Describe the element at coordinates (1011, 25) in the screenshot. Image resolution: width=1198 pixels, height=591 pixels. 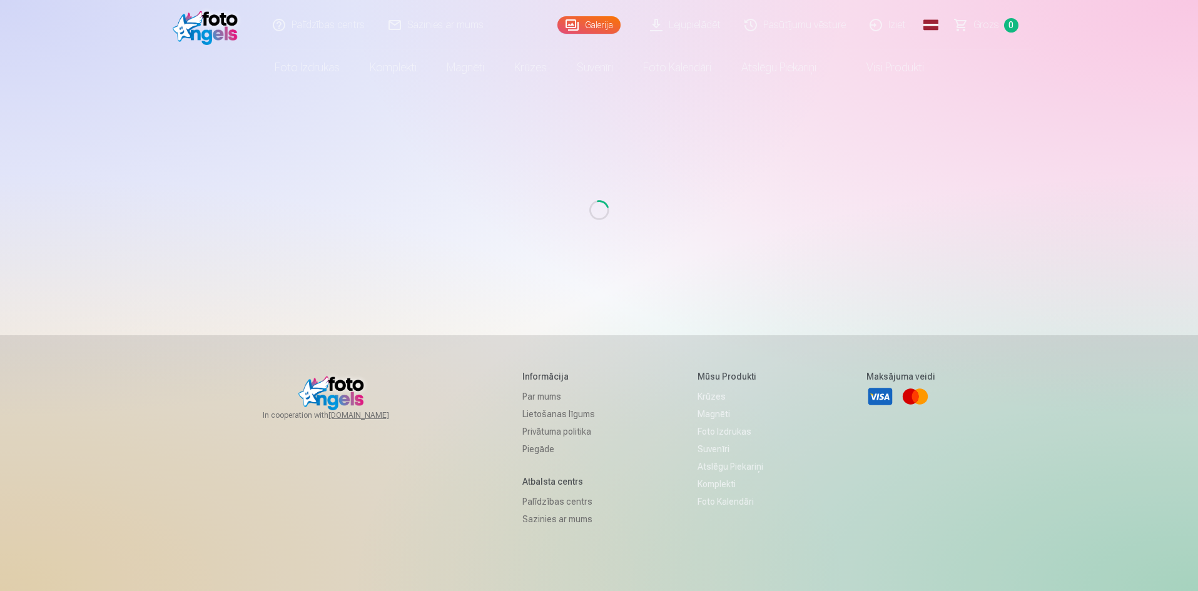
I see `span: 0` at that location.